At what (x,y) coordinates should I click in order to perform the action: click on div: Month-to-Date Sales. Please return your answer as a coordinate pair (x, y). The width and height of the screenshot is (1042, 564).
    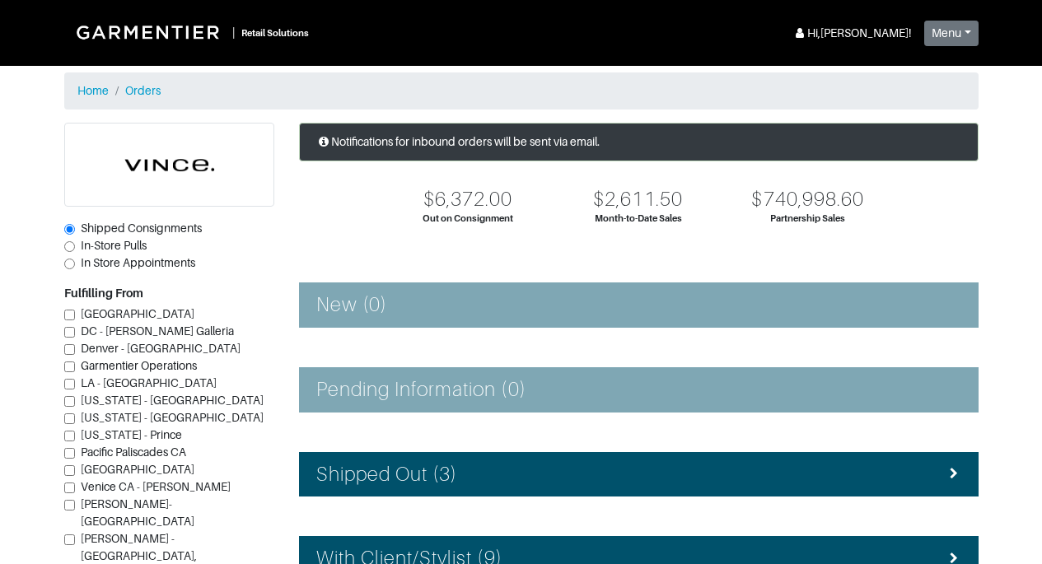
    Looking at the image, I should click on (639, 218).